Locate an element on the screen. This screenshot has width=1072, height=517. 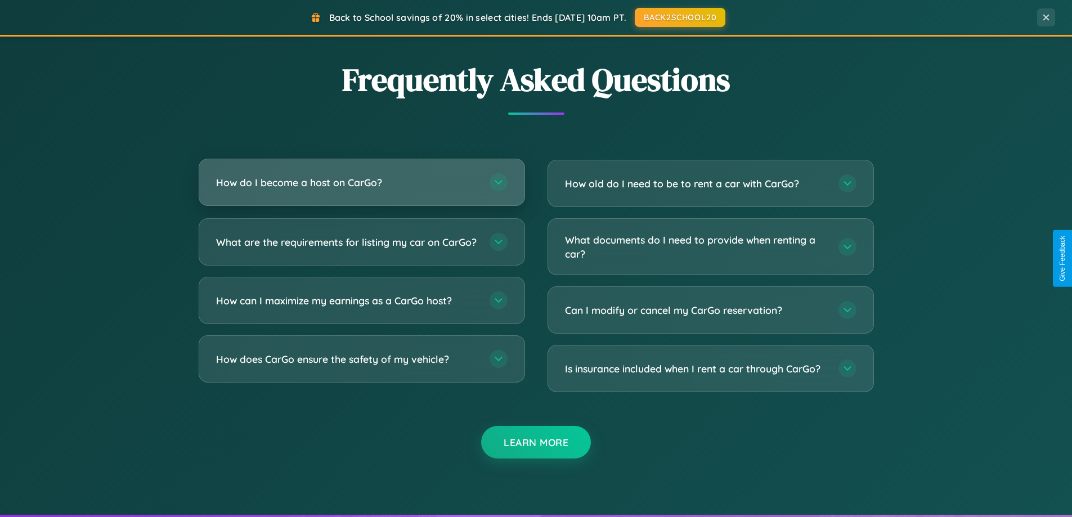
h3: Is insurance included when I rent a car through CarGo? is located at coordinates (696, 369).